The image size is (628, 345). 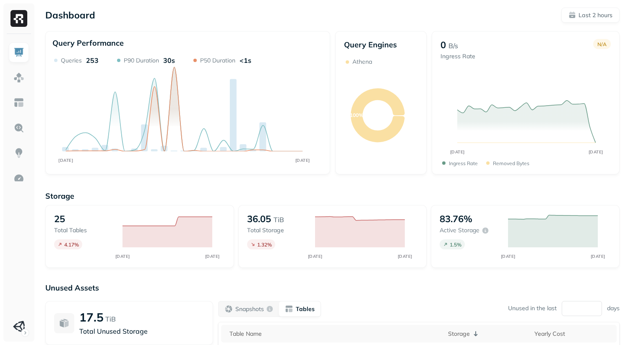 What do you see at coordinates (381, 44) in the screenshot?
I see `p: Query Engines` at bounding box center [381, 44].